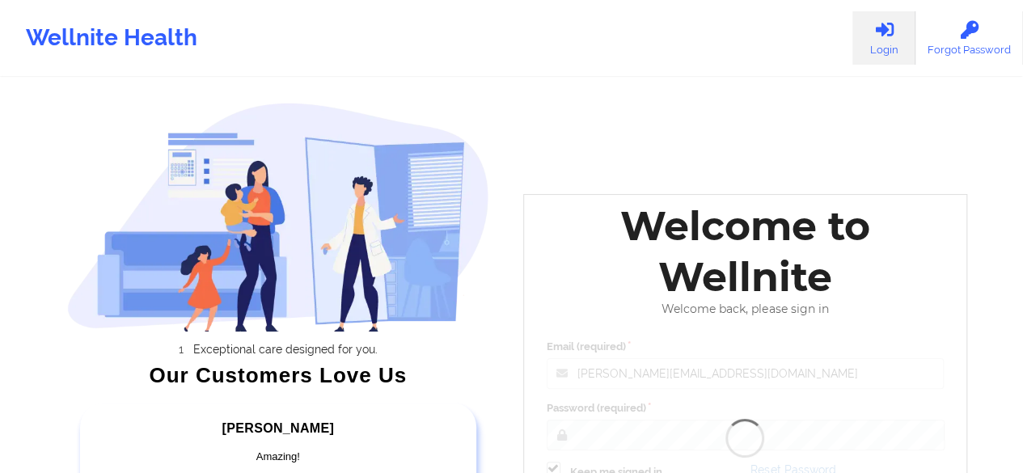 The height and width of the screenshot is (473, 1023). Describe the element at coordinates (278, 217) in the screenshot. I see `img: wellnite-auth-hero_200.c722682e.png` at that location.